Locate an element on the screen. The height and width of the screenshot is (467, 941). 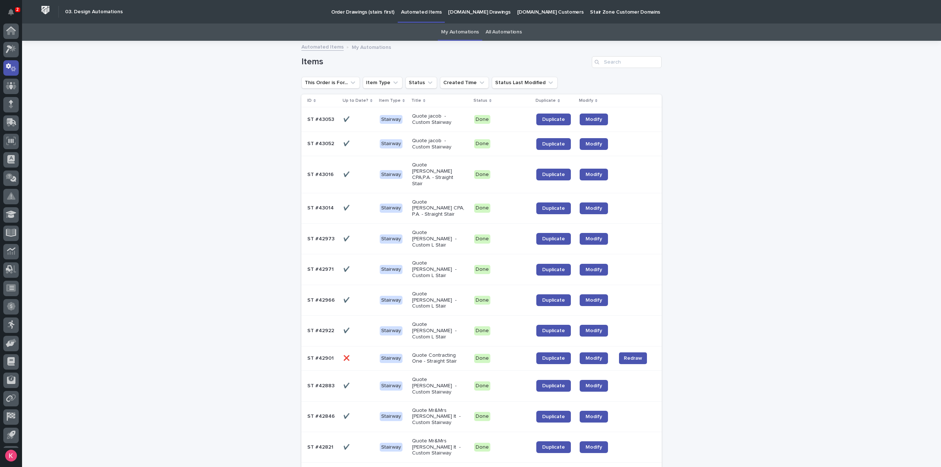
p: ST #42883 is located at coordinates (322, 385).